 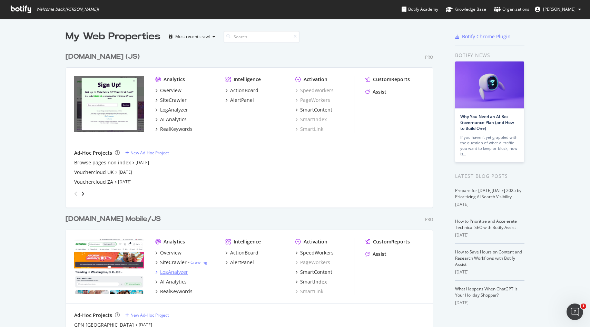 I want to click on div: Botify news, so click(x=490, y=55).